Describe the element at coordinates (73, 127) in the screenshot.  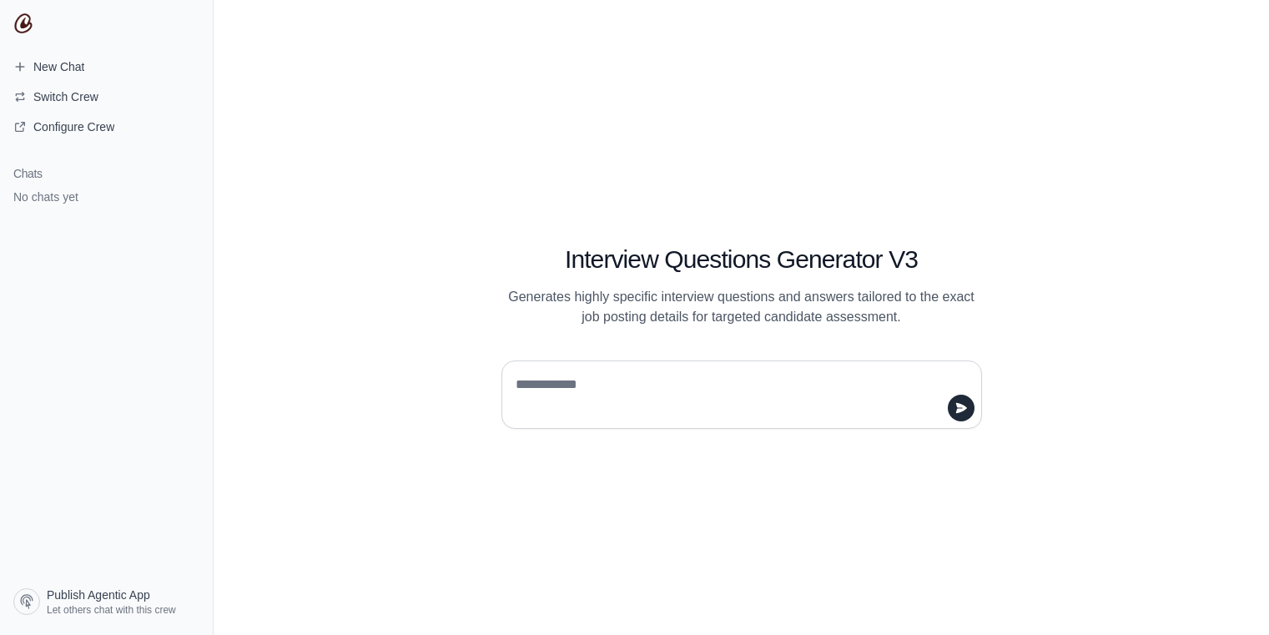
I see `span: Configure Crew` at that location.